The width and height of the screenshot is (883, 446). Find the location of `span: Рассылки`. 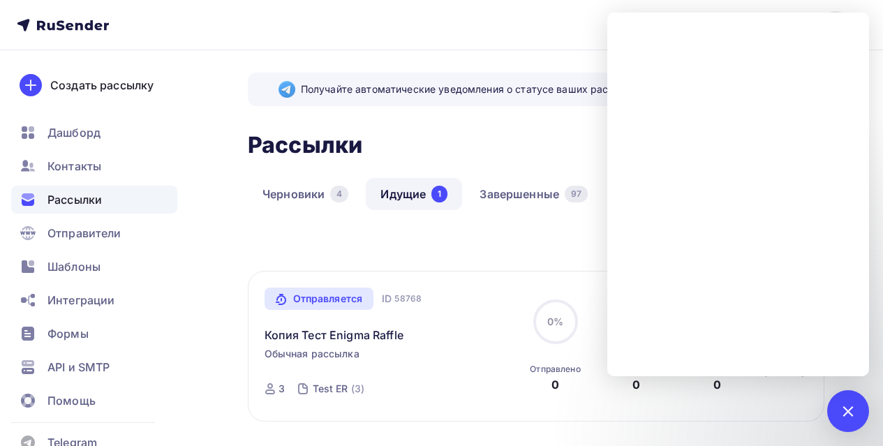

span: Рассылки is located at coordinates (75, 200).